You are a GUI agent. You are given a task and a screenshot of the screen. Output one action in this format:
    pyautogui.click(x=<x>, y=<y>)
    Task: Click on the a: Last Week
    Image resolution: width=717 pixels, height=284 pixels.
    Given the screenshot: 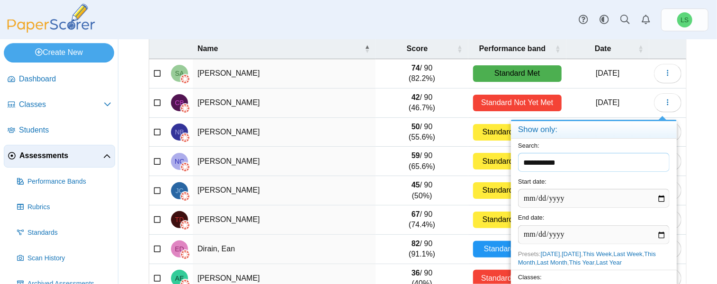 What is the action you would take?
    pyautogui.click(x=628, y=254)
    